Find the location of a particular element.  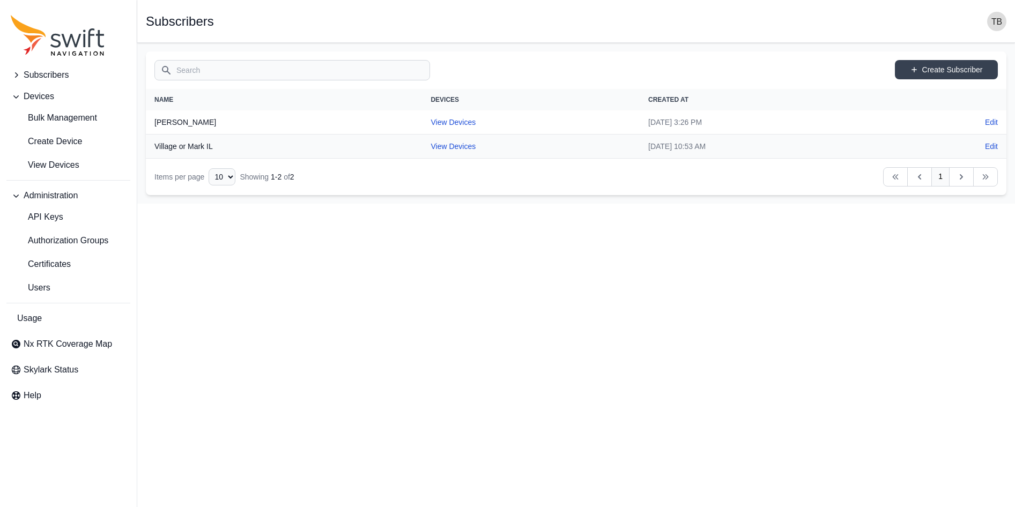

div: Showing of is located at coordinates (267, 177).